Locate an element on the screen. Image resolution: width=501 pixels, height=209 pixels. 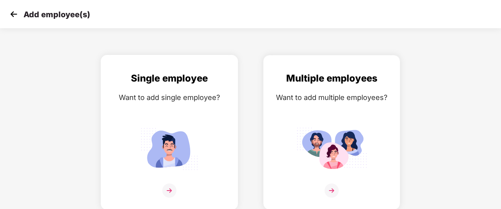
img: svg+xml;base64,PHN2ZyB4bWxucz0iaHR0cDovL3d3dy53My5vcmcvMjAwMC9zdmciIGlkPSJNdWx0aXBsZV9lbXBsb3llZS... is located at coordinates (332, 149).